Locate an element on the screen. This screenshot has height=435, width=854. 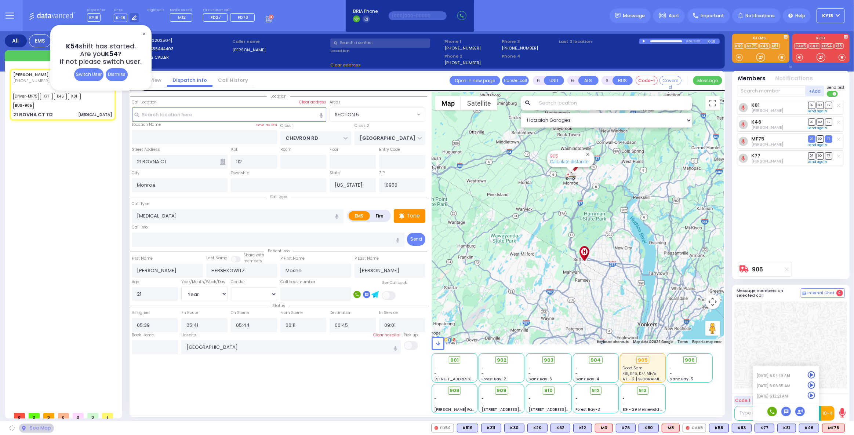
label: Call back number is located at coordinates (298, 282).